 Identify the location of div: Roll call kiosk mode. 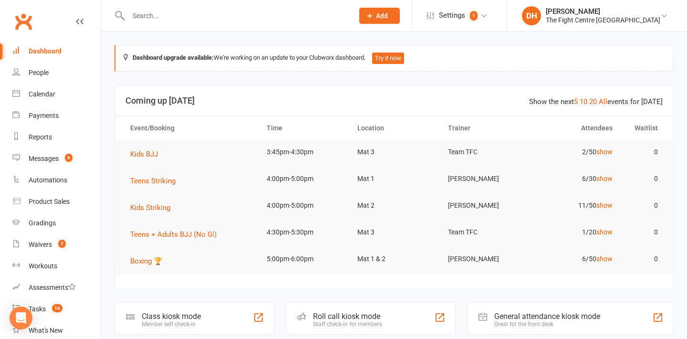
(347, 316).